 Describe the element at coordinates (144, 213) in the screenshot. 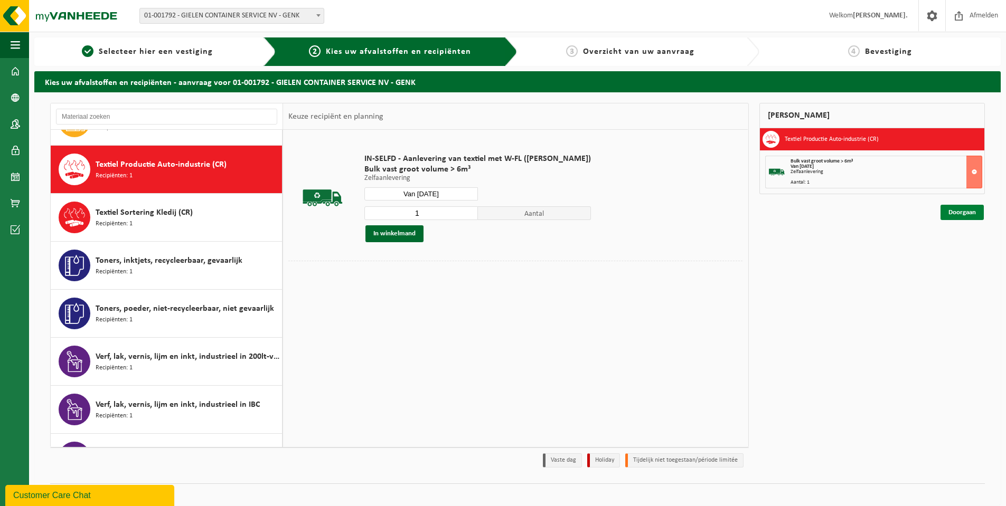

I see `span: Textiel Sortering Kledij (CR)` at that location.